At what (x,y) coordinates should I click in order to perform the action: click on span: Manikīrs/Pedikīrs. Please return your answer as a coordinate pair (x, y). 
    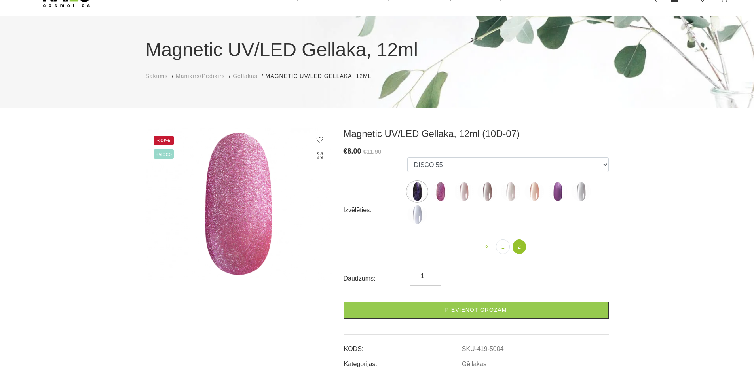
    Looking at the image, I should click on (200, 76).